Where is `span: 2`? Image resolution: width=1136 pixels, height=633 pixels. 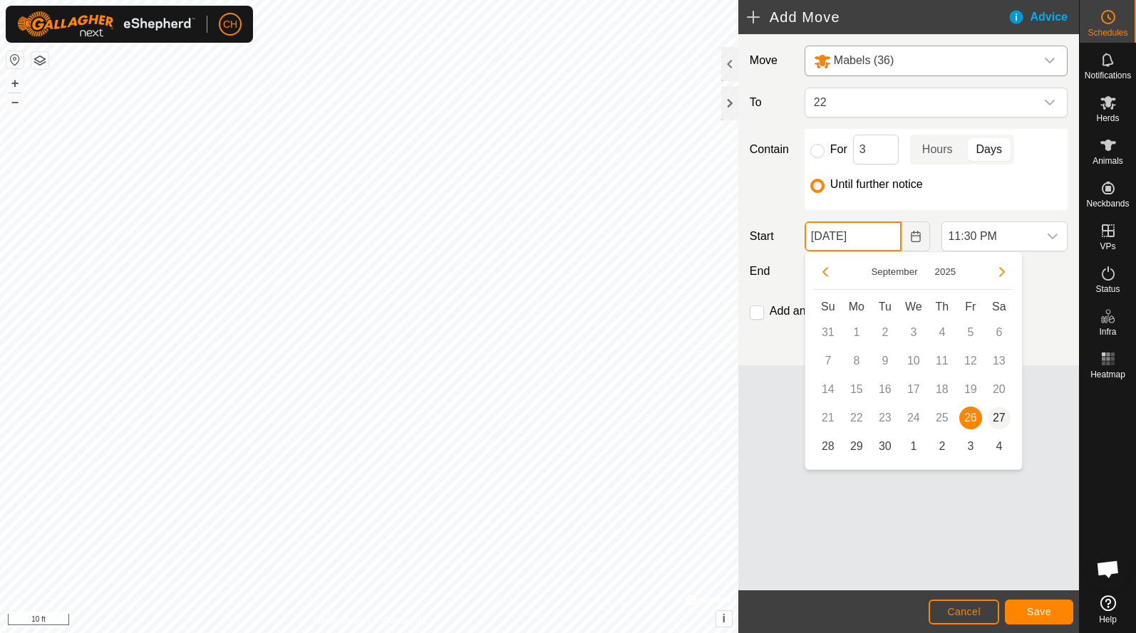
span: 2 is located at coordinates (942, 447).